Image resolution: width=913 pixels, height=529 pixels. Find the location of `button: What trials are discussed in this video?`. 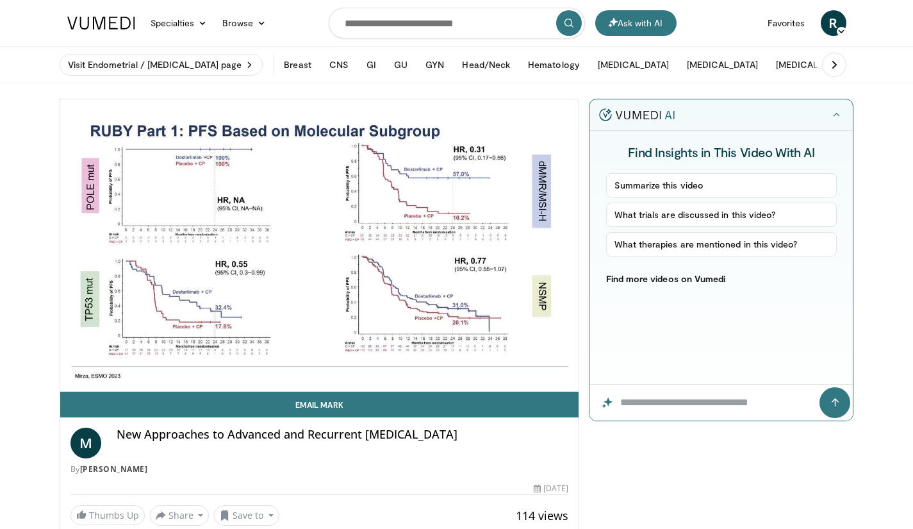

button: What trials are discussed in this video? is located at coordinates (722, 215).